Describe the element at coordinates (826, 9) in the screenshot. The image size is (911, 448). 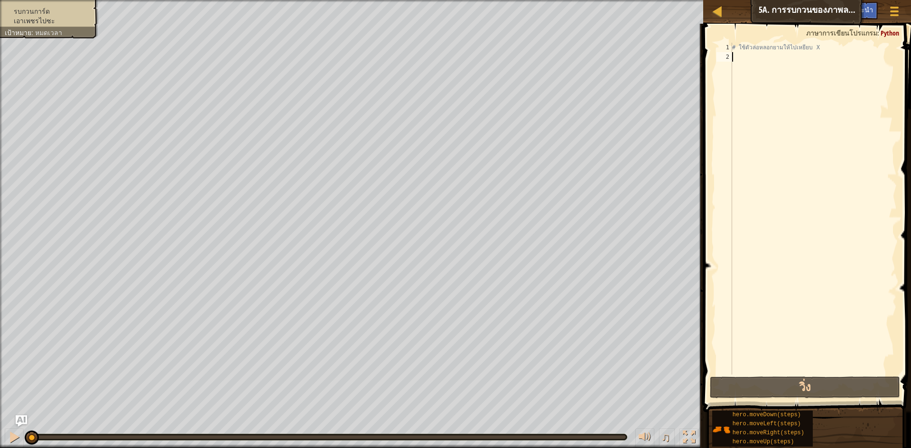
I see `span: Ask AI` at that location.